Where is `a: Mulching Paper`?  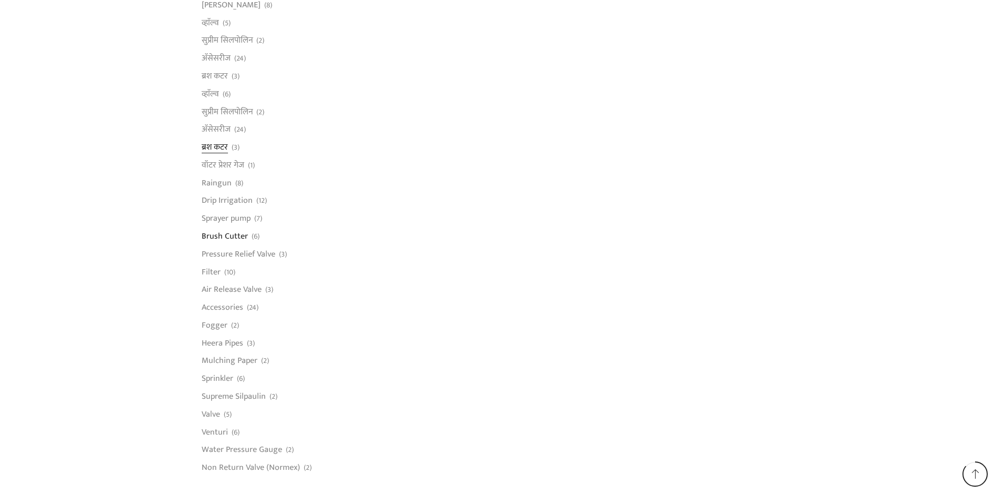
a: Mulching Paper is located at coordinates (229, 361).